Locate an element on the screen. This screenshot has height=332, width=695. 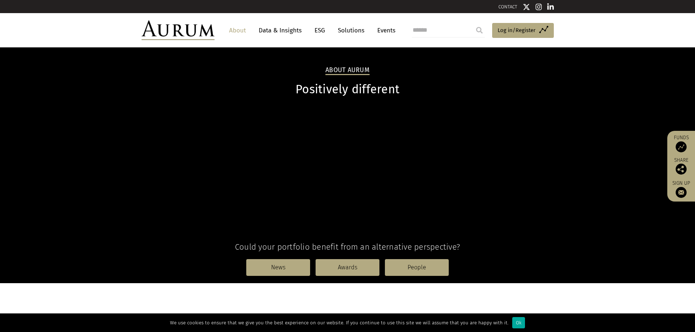
img: Linkedin icon is located at coordinates (551, 7).